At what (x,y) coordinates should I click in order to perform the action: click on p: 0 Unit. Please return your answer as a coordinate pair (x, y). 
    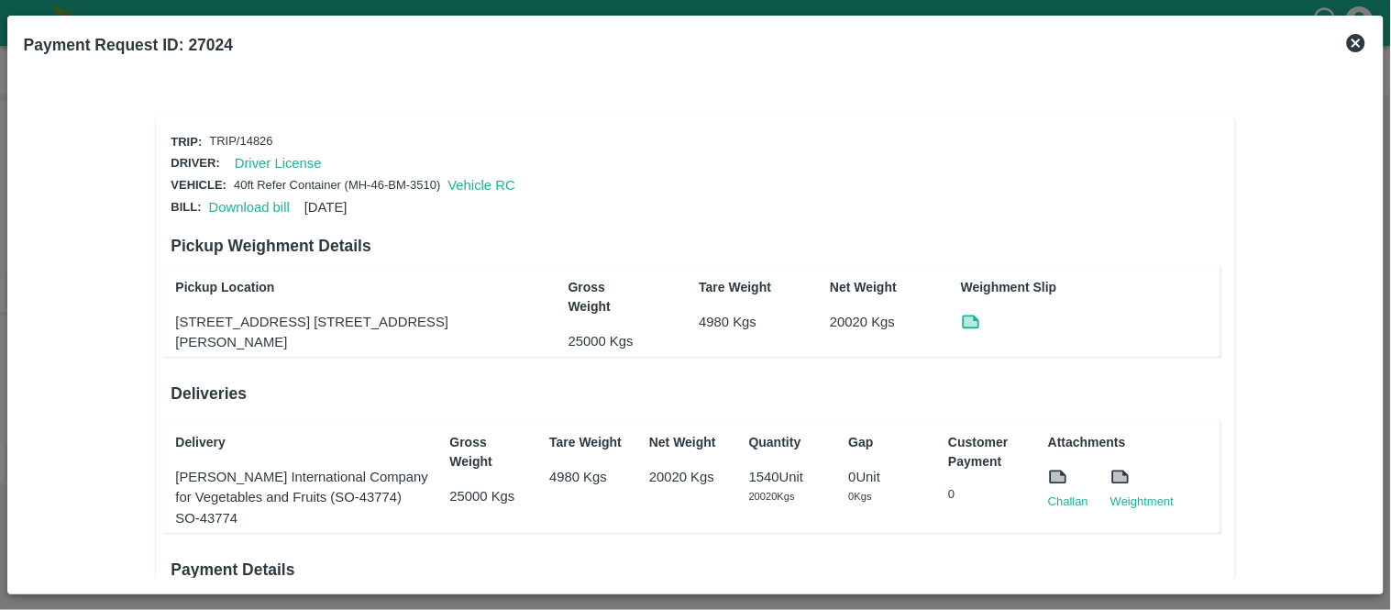
    Looking at the image, I should click on (889, 477).